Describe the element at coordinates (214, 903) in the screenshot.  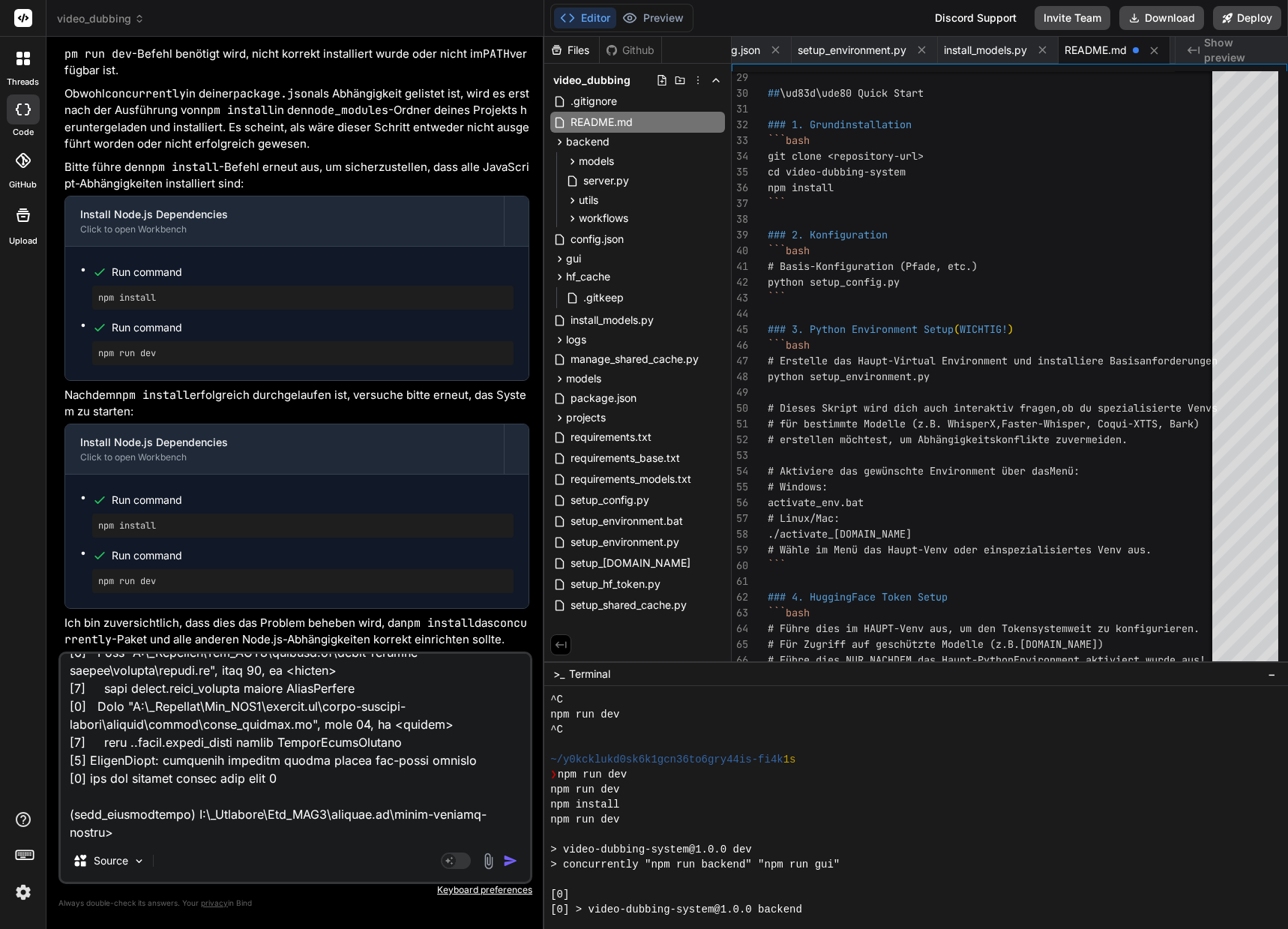
I see `span: privacy` at that location.